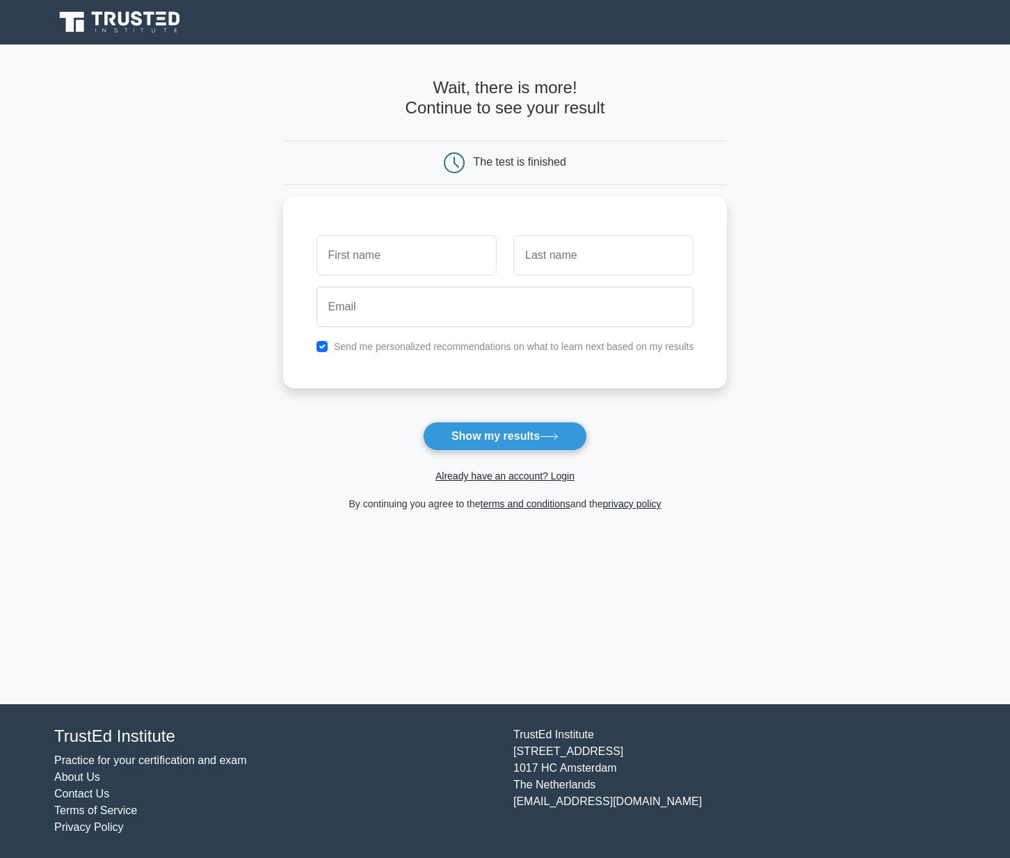 The image size is (1010, 858). What do you see at coordinates (603, 255) in the screenshot?
I see `input: Last name` at bounding box center [603, 255].